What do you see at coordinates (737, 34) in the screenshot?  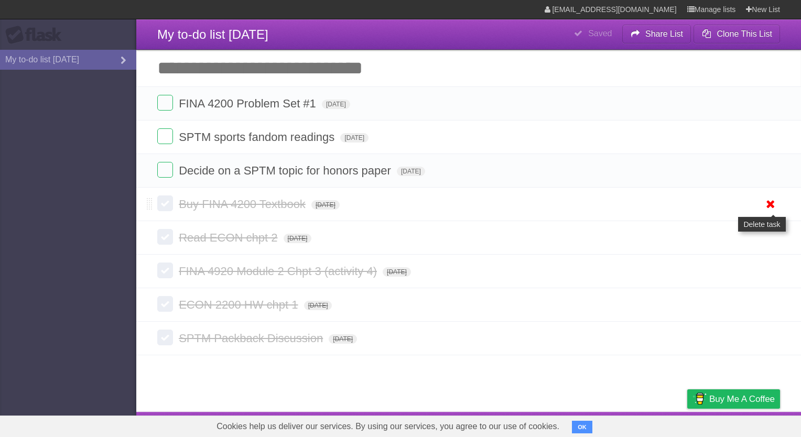 I see `button: Clone This List` at bounding box center [737, 34].